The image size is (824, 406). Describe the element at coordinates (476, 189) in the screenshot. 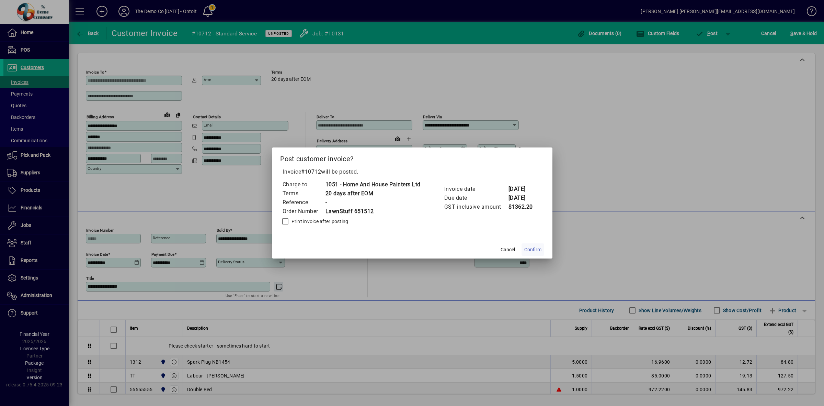

I see `td: Invoice date` at that location.